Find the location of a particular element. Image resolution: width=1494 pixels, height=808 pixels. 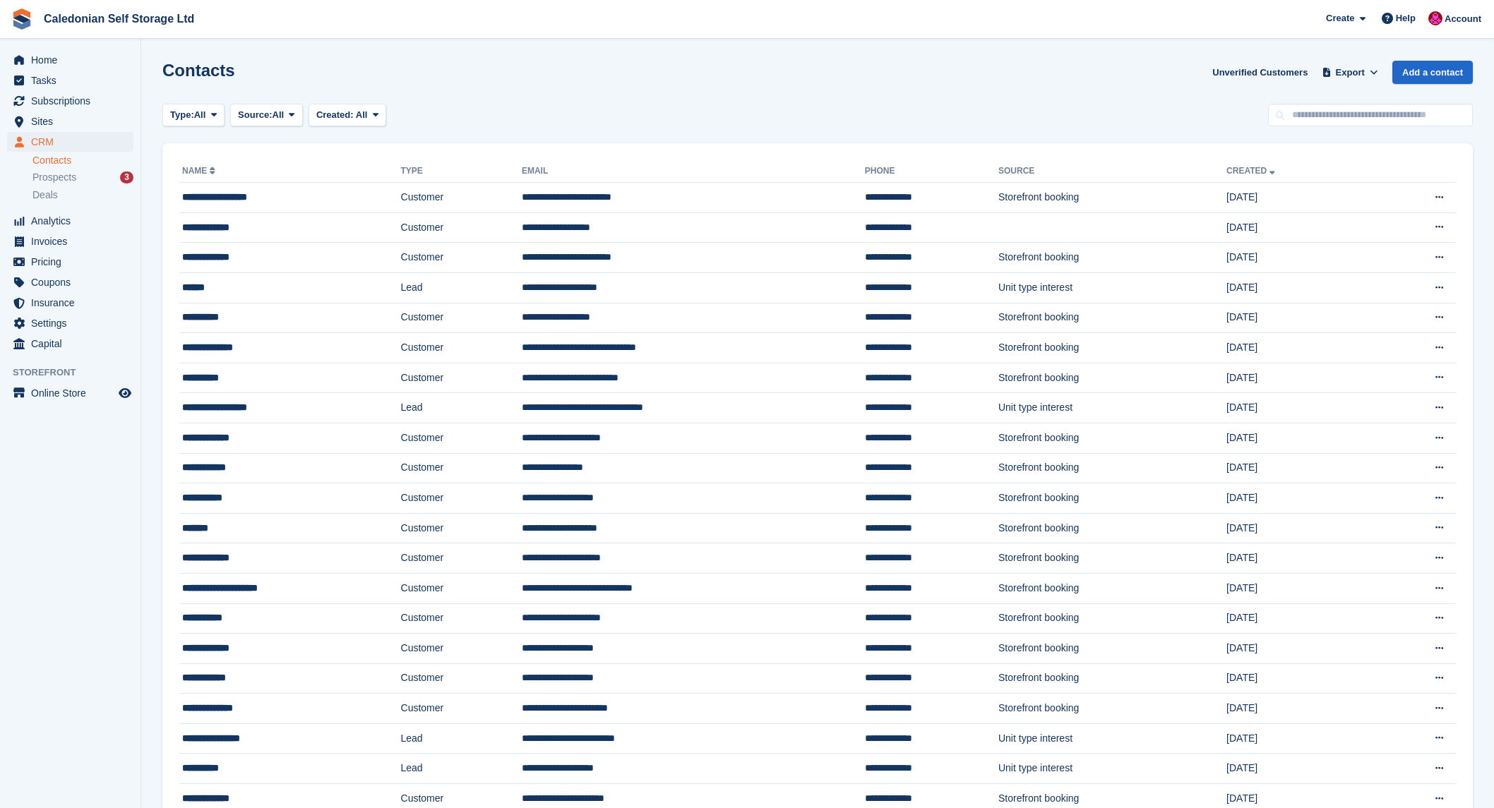

img: stora-icon-8386f47178a22dfd0bd8f6a31ec36ba5ce8667c1dd55bd0f319d3a0aa187defe.svg is located at coordinates (22, 19).